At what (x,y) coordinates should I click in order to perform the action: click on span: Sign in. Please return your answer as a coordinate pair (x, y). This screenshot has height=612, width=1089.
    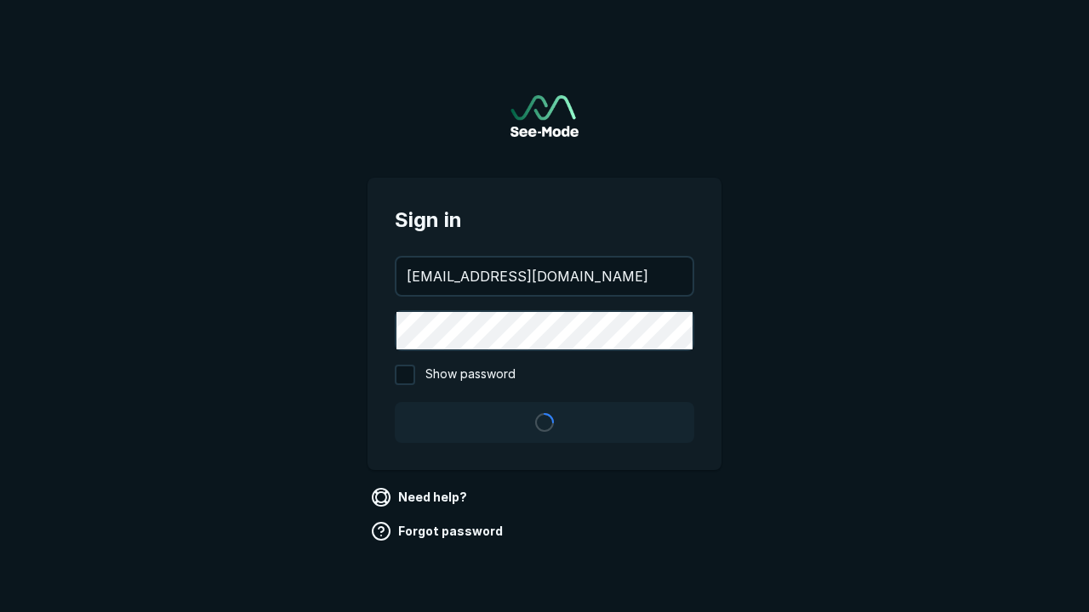
    Looking at the image, I should click on (544, 220).